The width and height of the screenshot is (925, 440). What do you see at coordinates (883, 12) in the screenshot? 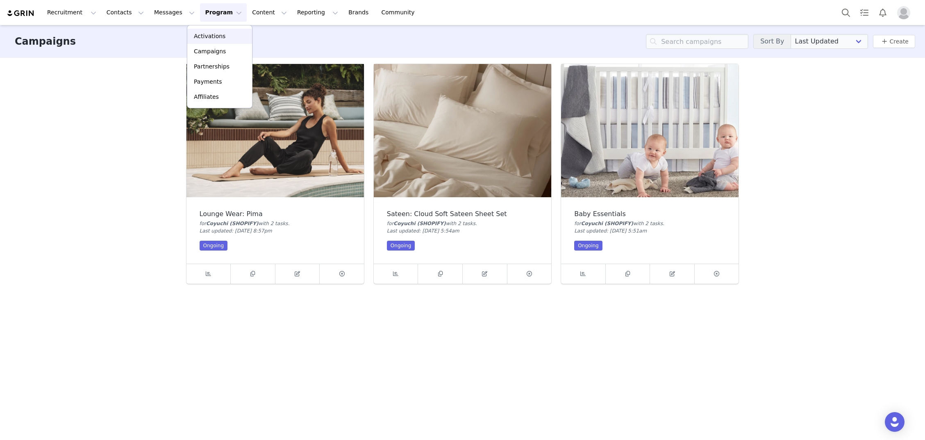
I see `button: Notifications` at bounding box center [883, 12].